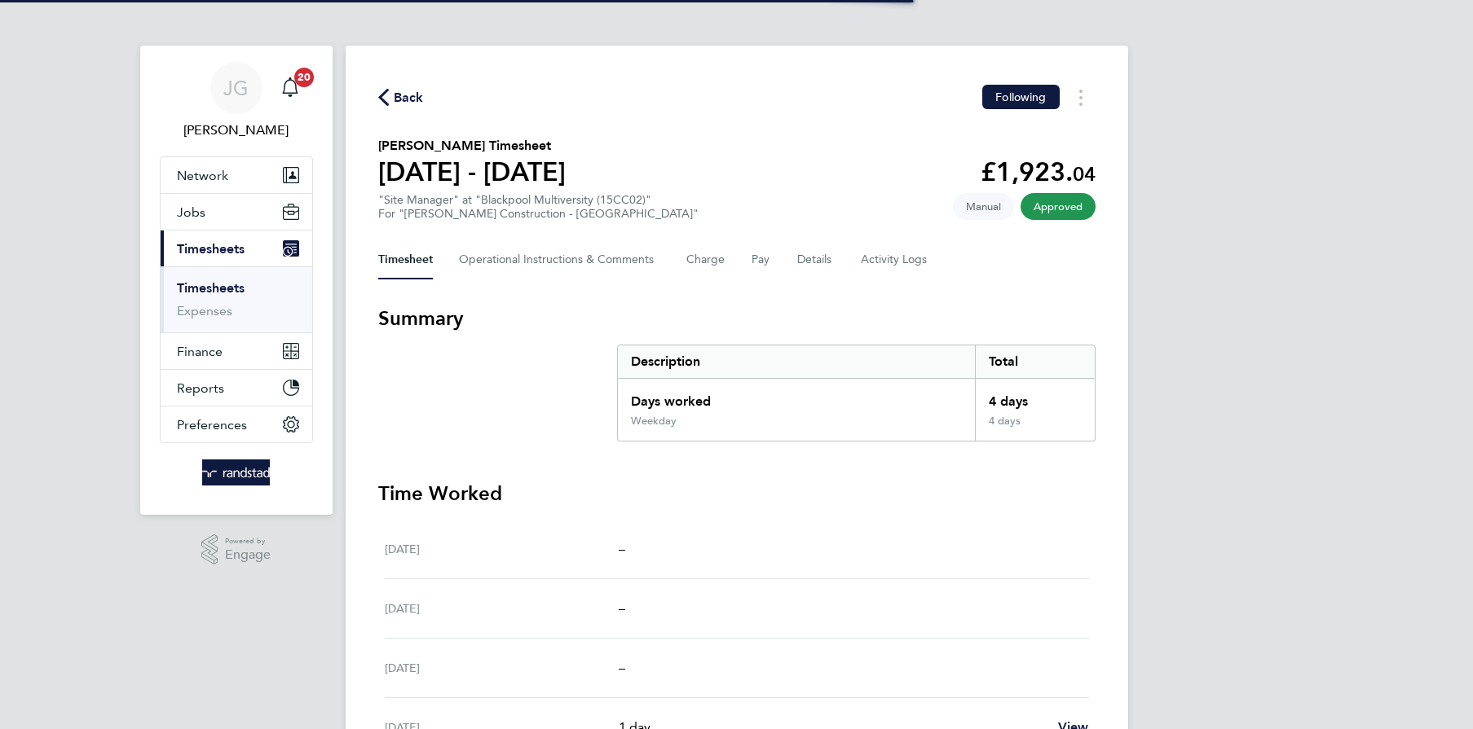 This screenshot has height=729, width=1473. I want to click on button: Details, so click(816, 260).